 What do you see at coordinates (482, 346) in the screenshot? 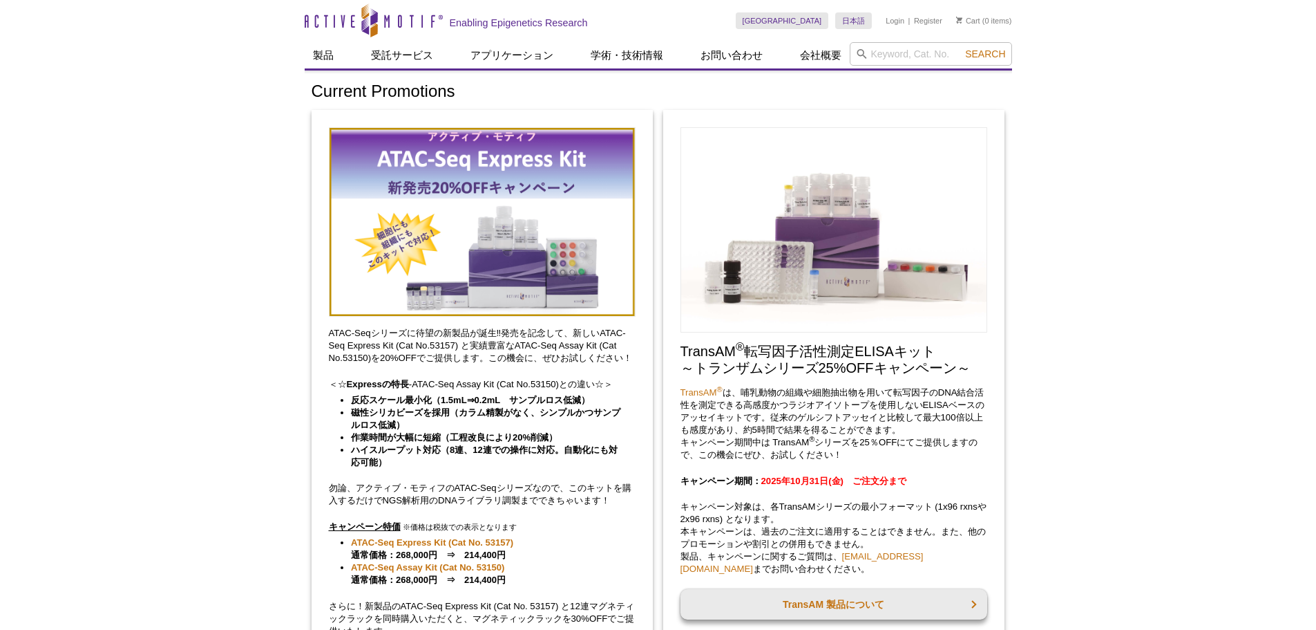
I see `p: ATAC-Seqシリーズに待望の新製品が誕生‼発売を記念して、新しいATAC-Seq Express Kit (Cat No.53157) と実績豊富なATAC-Seq Assay Kit (C...` at bounding box center [482, 346].